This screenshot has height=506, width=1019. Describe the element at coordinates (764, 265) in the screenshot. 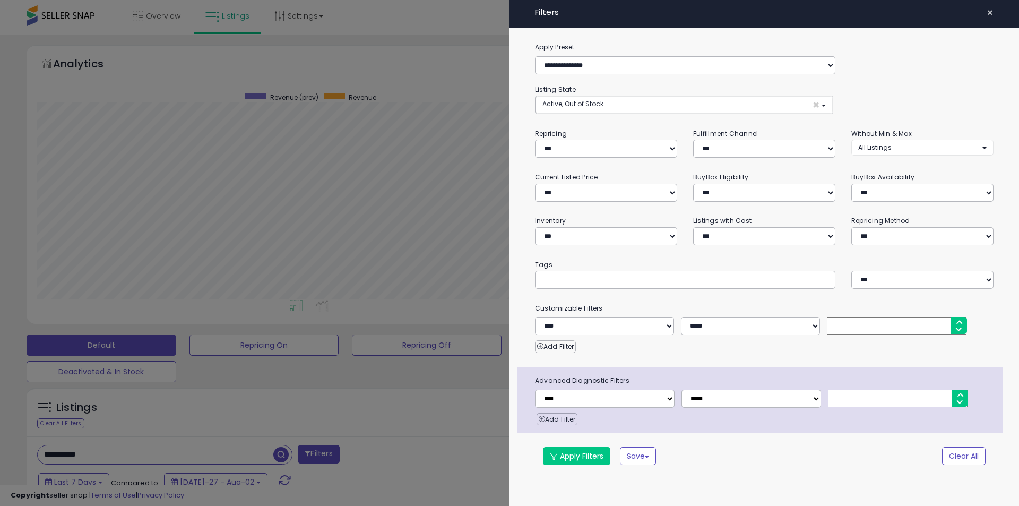

I see `small: Tags` at that location.